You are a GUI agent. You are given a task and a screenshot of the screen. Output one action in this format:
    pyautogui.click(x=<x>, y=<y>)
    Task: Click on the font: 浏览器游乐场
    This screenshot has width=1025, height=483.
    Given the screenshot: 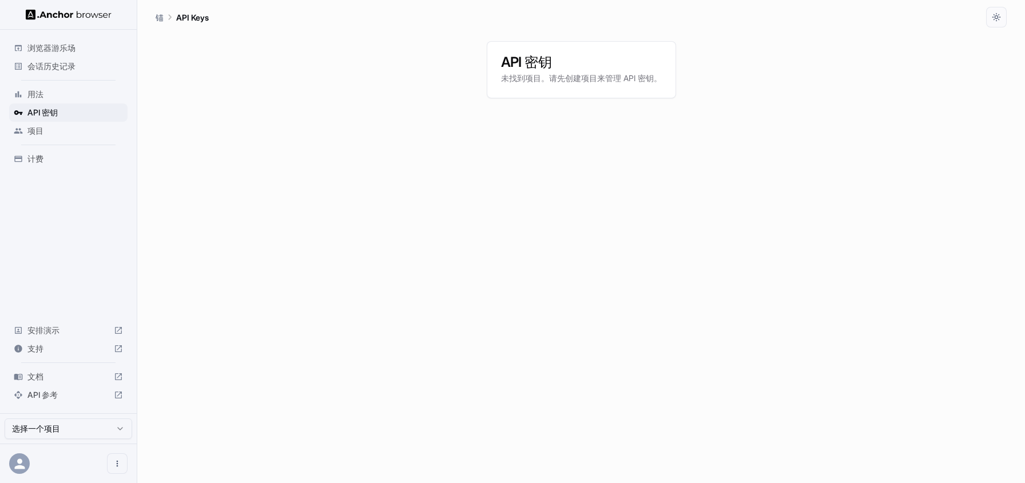 What is the action you would take?
    pyautogui.click(x=51, y=47)
    